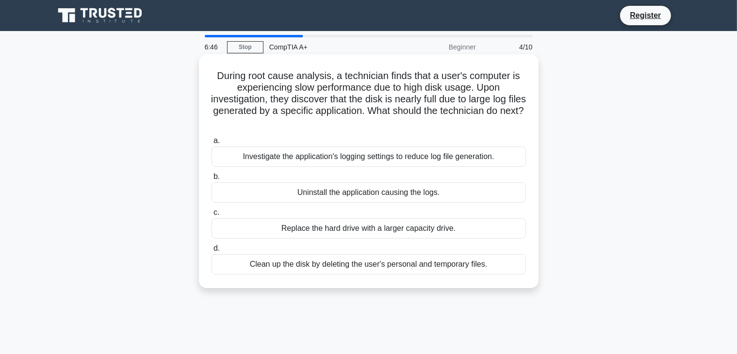  I want to click on span: c., so click(216, 212).